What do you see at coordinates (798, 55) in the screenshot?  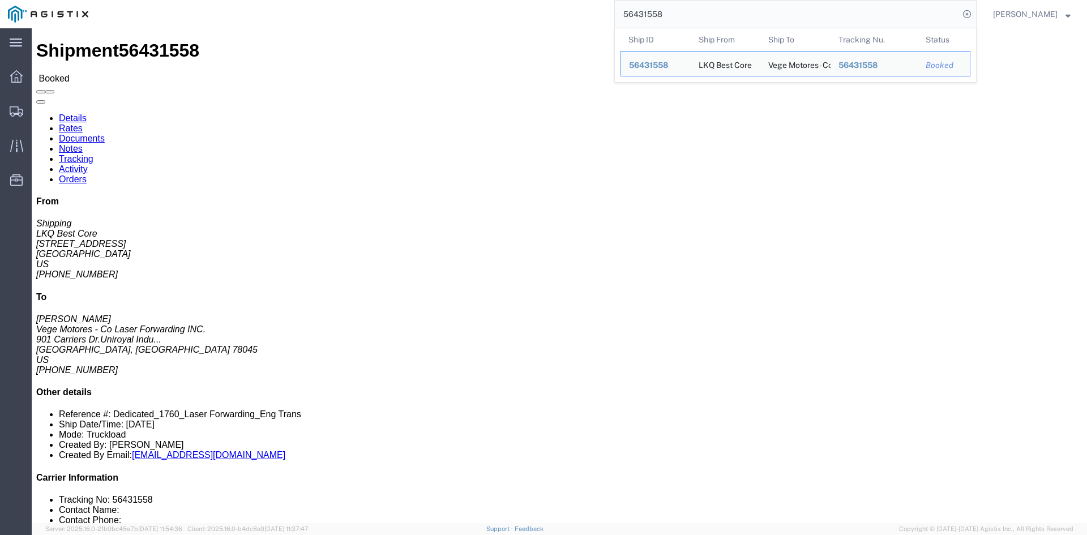 I see `table: Search Results` at bounding box center [798, 55].